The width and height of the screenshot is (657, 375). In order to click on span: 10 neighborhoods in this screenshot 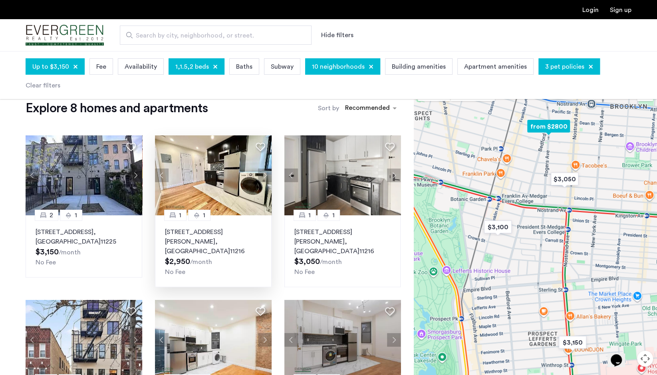, I will do `click(338, 67)`.